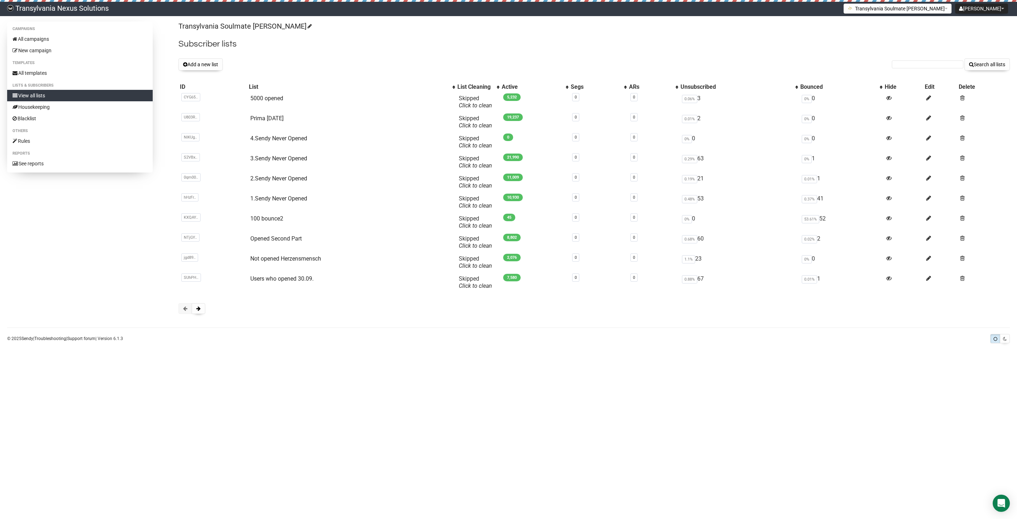 Image resolution: width=1017 pixels, height=519 pixels. I want to click on span: KXQAY.., so click(191, 217).